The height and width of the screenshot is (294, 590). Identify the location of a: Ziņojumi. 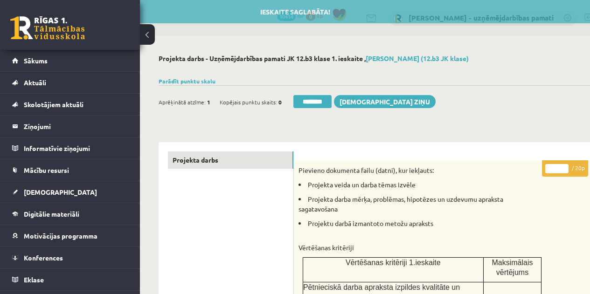
(70, 126).